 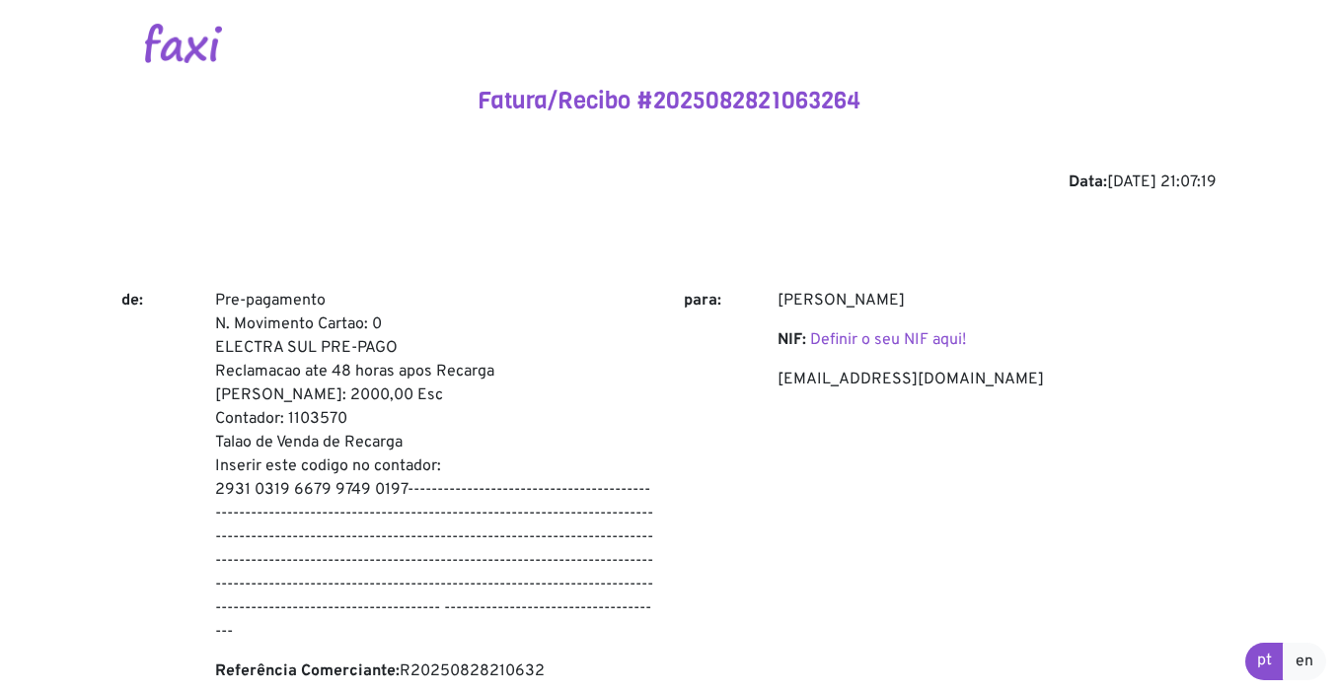 What do you see at coordinates (1264, 662) in the screenshot?
I see `a: pt` at bounding box center [1264, 662].